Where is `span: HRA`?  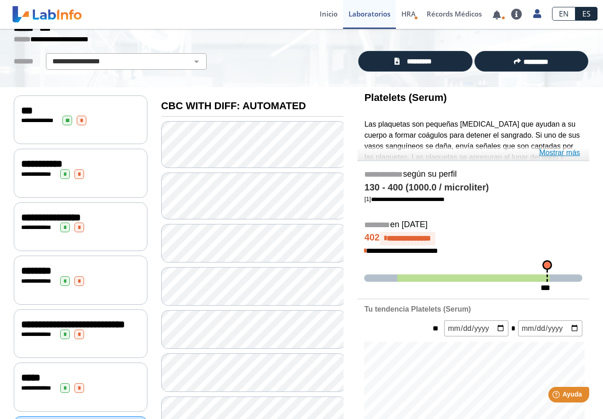 span: HRA is located at coordinates (408, 14).